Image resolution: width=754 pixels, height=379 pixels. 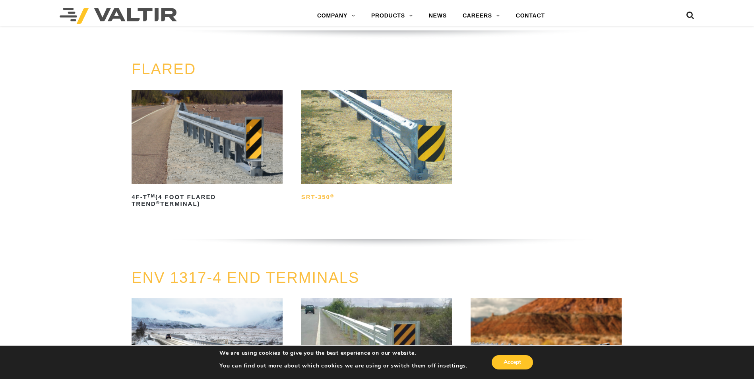 What do you see at coordinates (437, 16) in the screenshot?
I see `a: NEWS` at bounding box center [437, 16].